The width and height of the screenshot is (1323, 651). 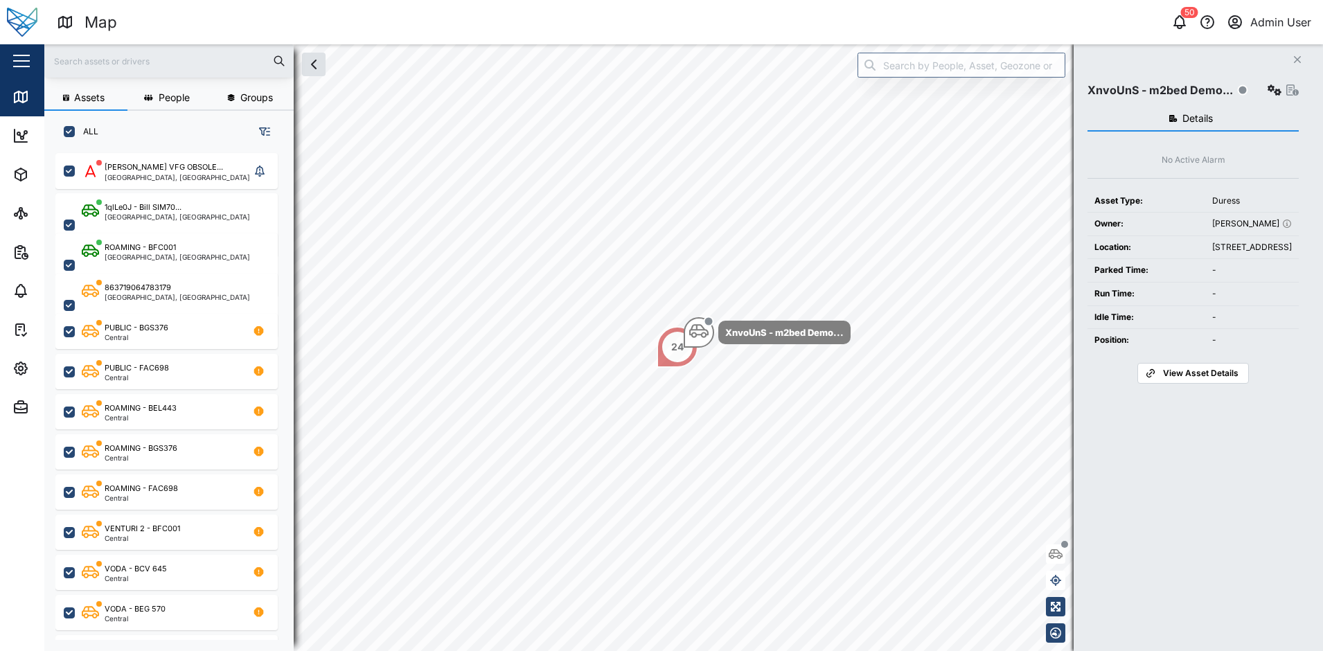 I want to click on input: Search by People, Asset, Geozone or Place, so click(x=962, y=65).